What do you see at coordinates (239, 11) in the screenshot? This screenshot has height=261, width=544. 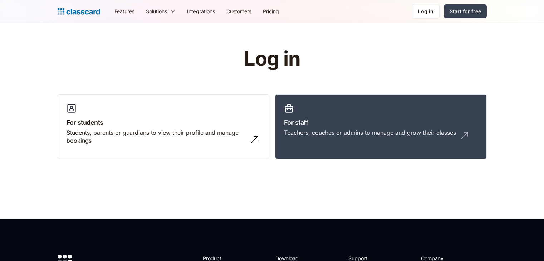 I see `a: Customers` at bounding box center [239, 11].